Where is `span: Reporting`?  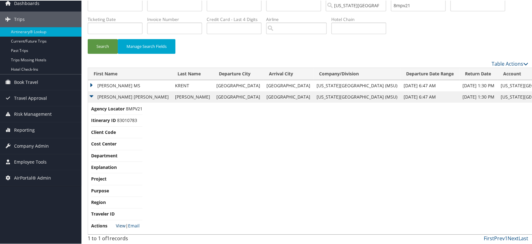 span: Reporting is located at coordinates (24, 130).